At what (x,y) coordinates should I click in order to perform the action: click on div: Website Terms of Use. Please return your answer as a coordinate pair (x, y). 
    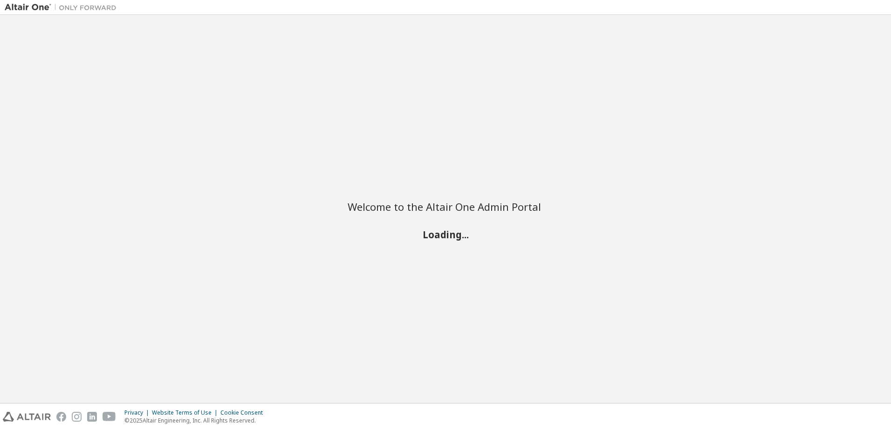
    Looking at the image, I should click on (186, 413).